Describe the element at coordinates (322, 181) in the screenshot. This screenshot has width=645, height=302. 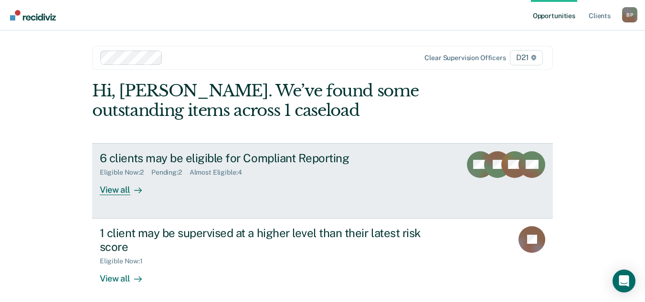
I see `a: 6 clients may be eligible for Compliant ReportingEligible Now:2Pending:2Almost Eligible:4View all` at that location.